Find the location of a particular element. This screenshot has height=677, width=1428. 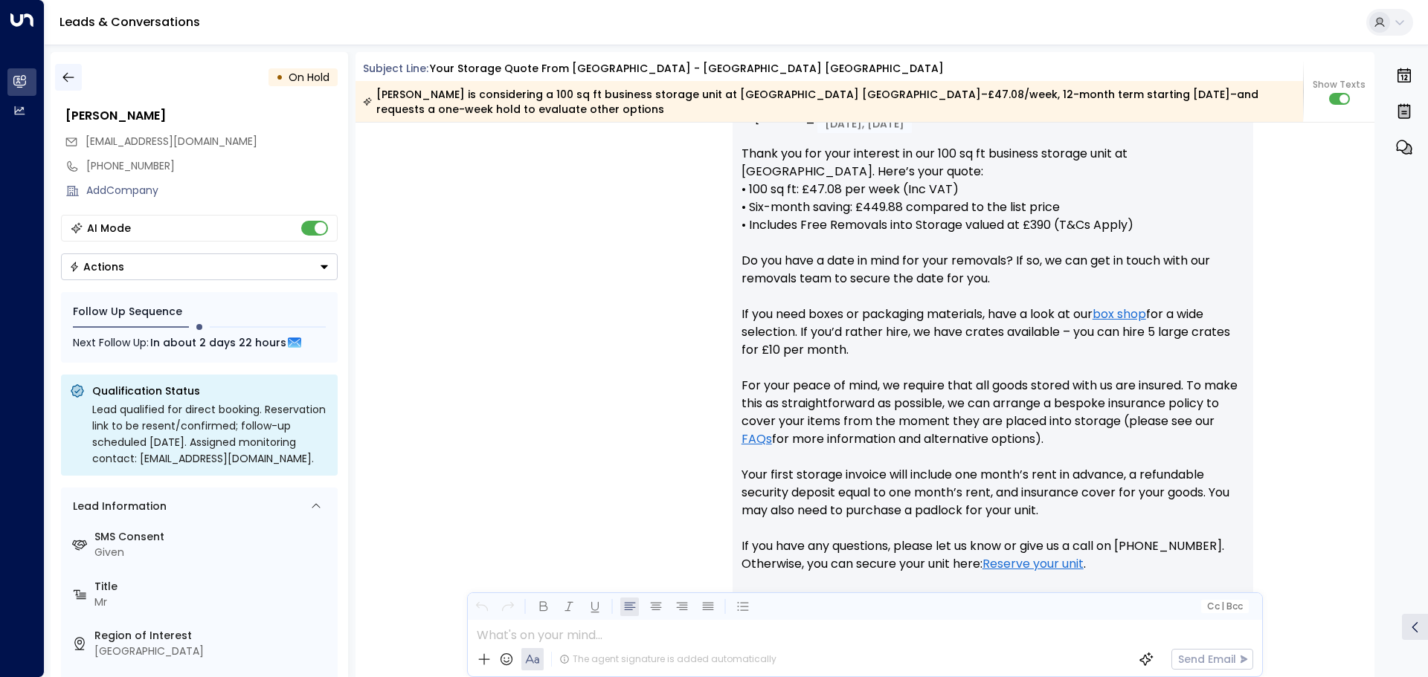

a: Reserve your unit is located at coordinates (1033, 564).